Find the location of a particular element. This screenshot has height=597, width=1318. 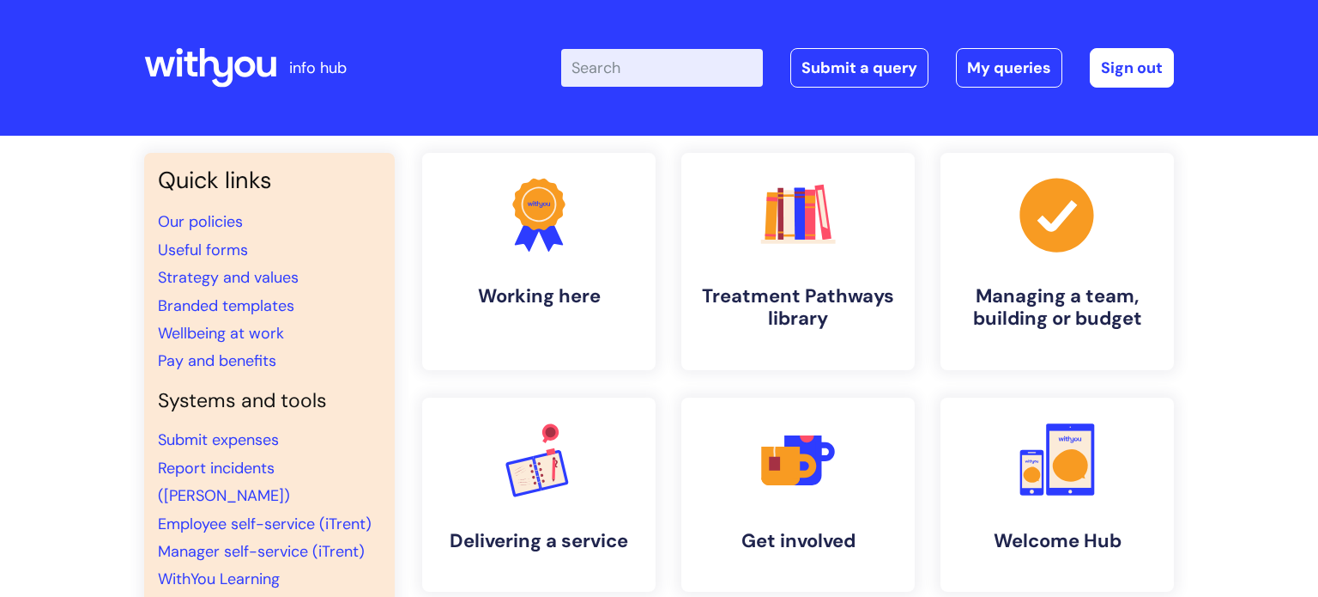

a: Delivering a service is located at coordinates (539, 494).